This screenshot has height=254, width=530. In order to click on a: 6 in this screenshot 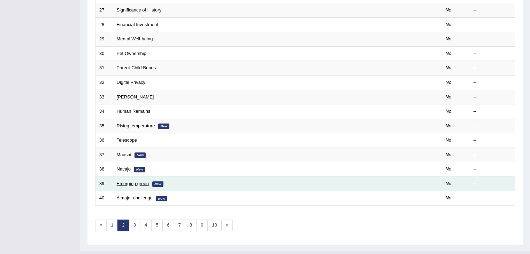, I will do `click(168, 225)`.